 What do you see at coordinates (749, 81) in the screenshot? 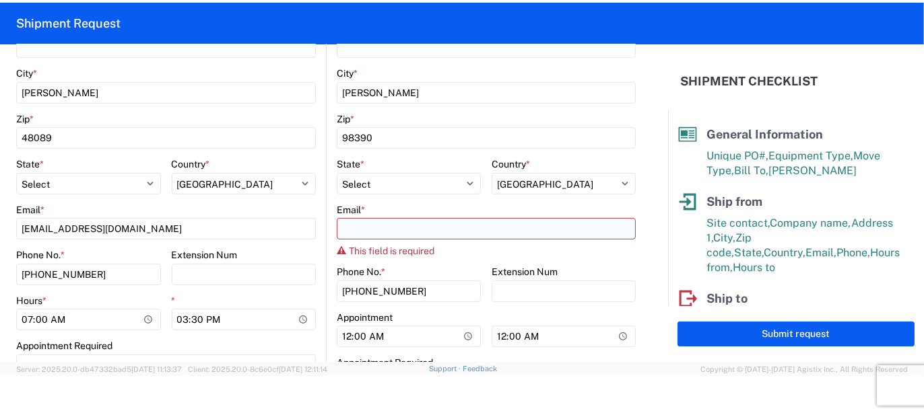
I see `h2: Shipment Checklist` at bounding box center [749, 81].